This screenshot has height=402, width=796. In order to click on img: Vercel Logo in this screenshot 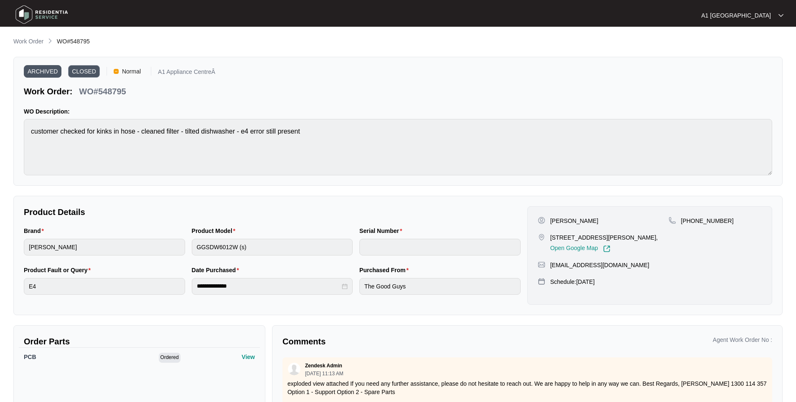, I will do `click(116, 71)`.